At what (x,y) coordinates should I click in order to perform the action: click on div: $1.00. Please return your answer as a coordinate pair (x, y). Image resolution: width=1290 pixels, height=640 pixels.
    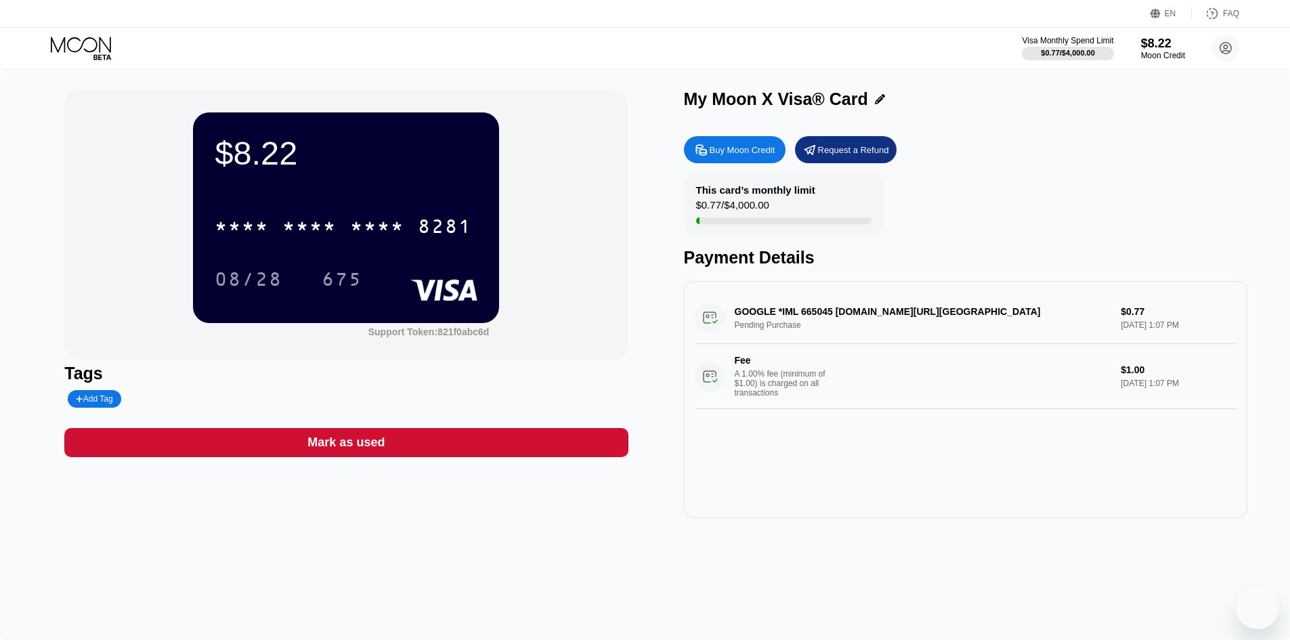
    Looking at the image, I should click on (1179, 370).